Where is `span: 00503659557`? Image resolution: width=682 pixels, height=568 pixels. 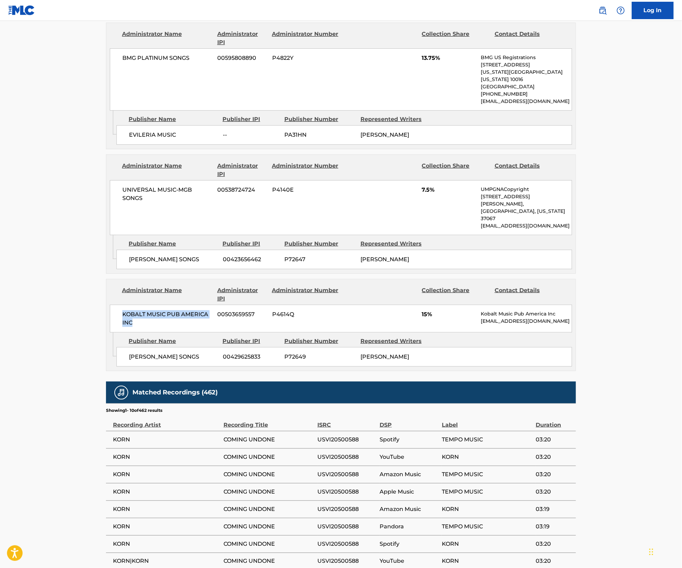
span: 00503659557 is located at coordinates (242, 314).